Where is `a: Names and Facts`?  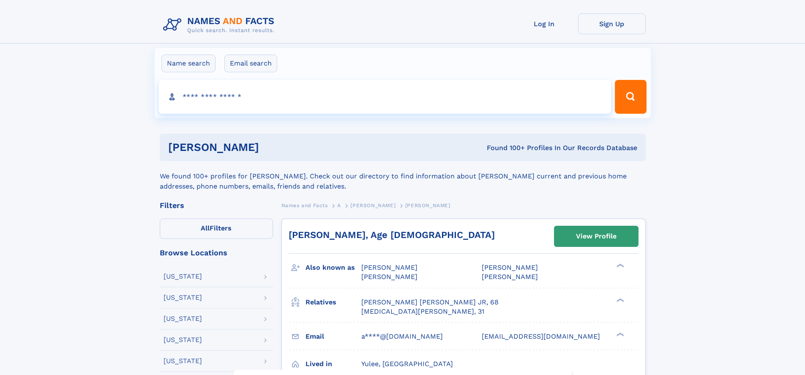 a: Names and Facts is located at coordinates (305, 205).